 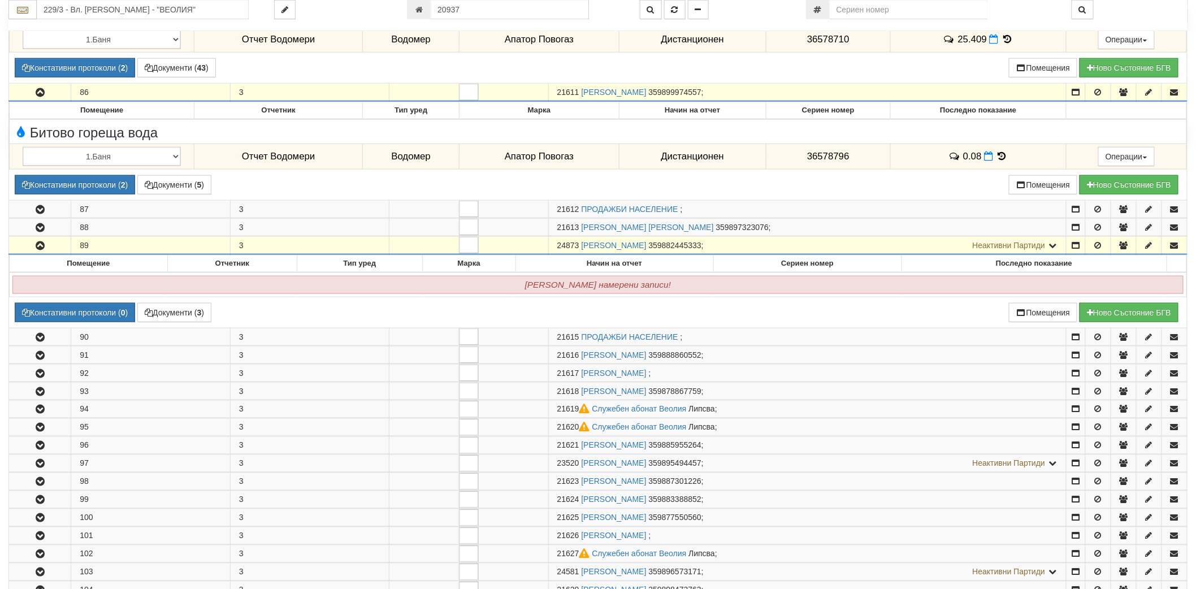 What do you see at coordinates (675, 463) in the screenshot?
I see `span: 359895494457` at bounding box center [675, 463].